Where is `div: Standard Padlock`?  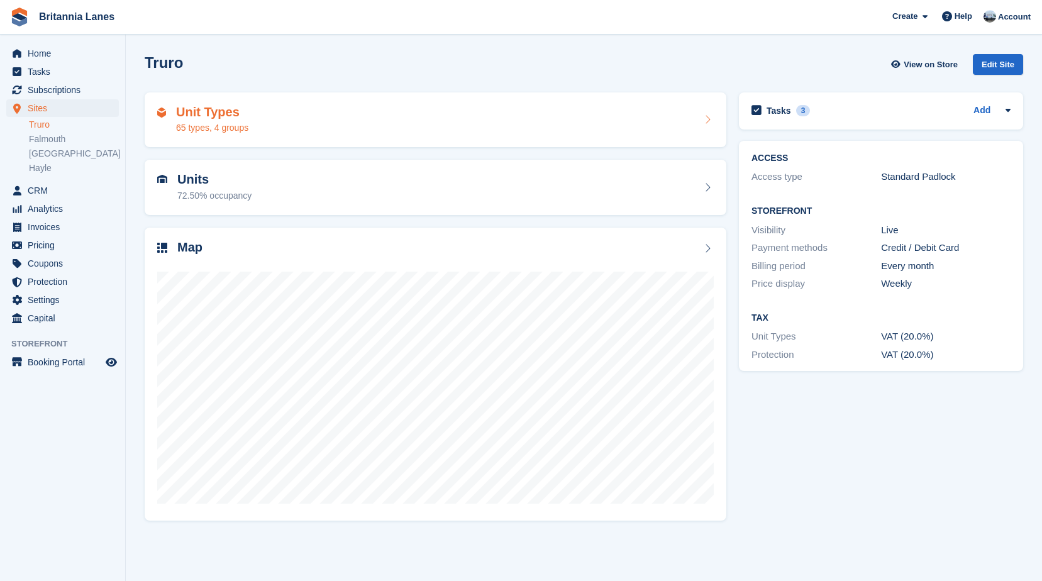 div: Standard Padlock is located at coordinates (946, 177).